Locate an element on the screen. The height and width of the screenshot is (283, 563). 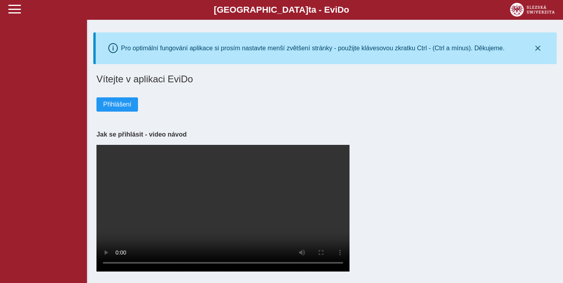
span: D is located at coordinates (341, 9).